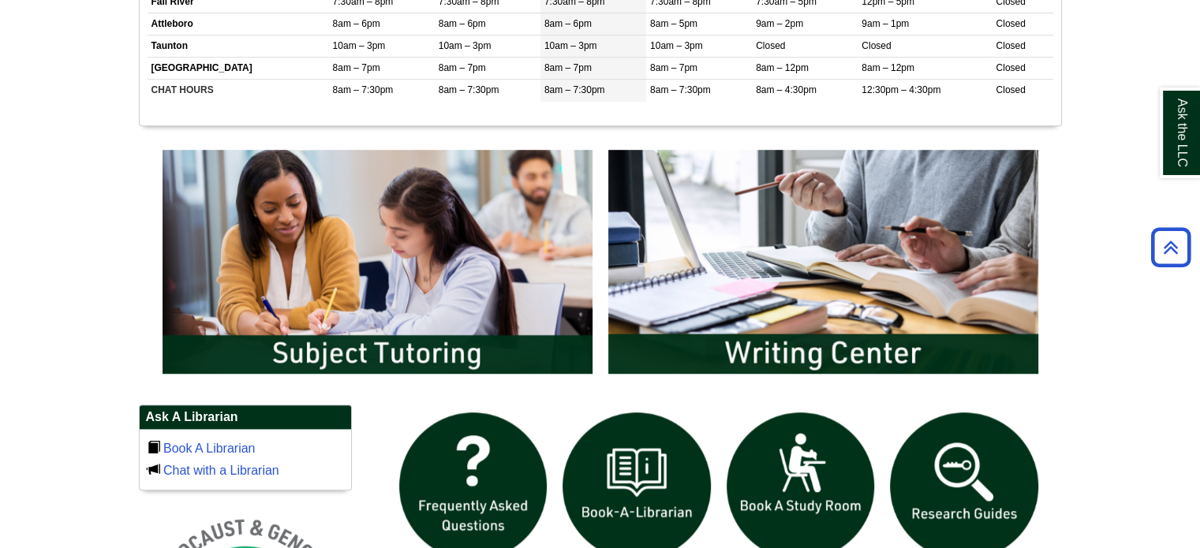  I want to click on td: CHAT HOURS, so click(238, 91).